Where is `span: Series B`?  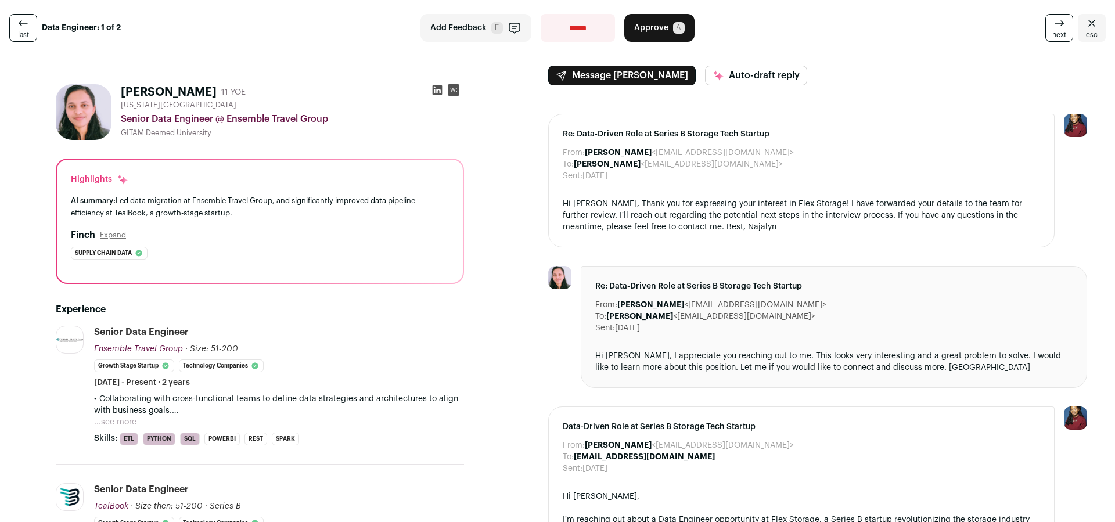 span: Series B is located at coordinates (225, 506).